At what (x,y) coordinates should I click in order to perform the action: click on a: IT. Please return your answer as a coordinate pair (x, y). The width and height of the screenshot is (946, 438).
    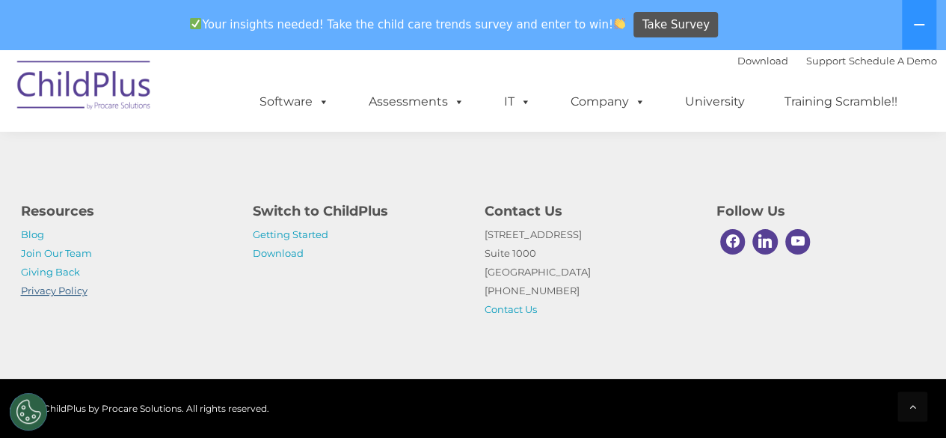
    Looking at the image, I should click on (518, 102).